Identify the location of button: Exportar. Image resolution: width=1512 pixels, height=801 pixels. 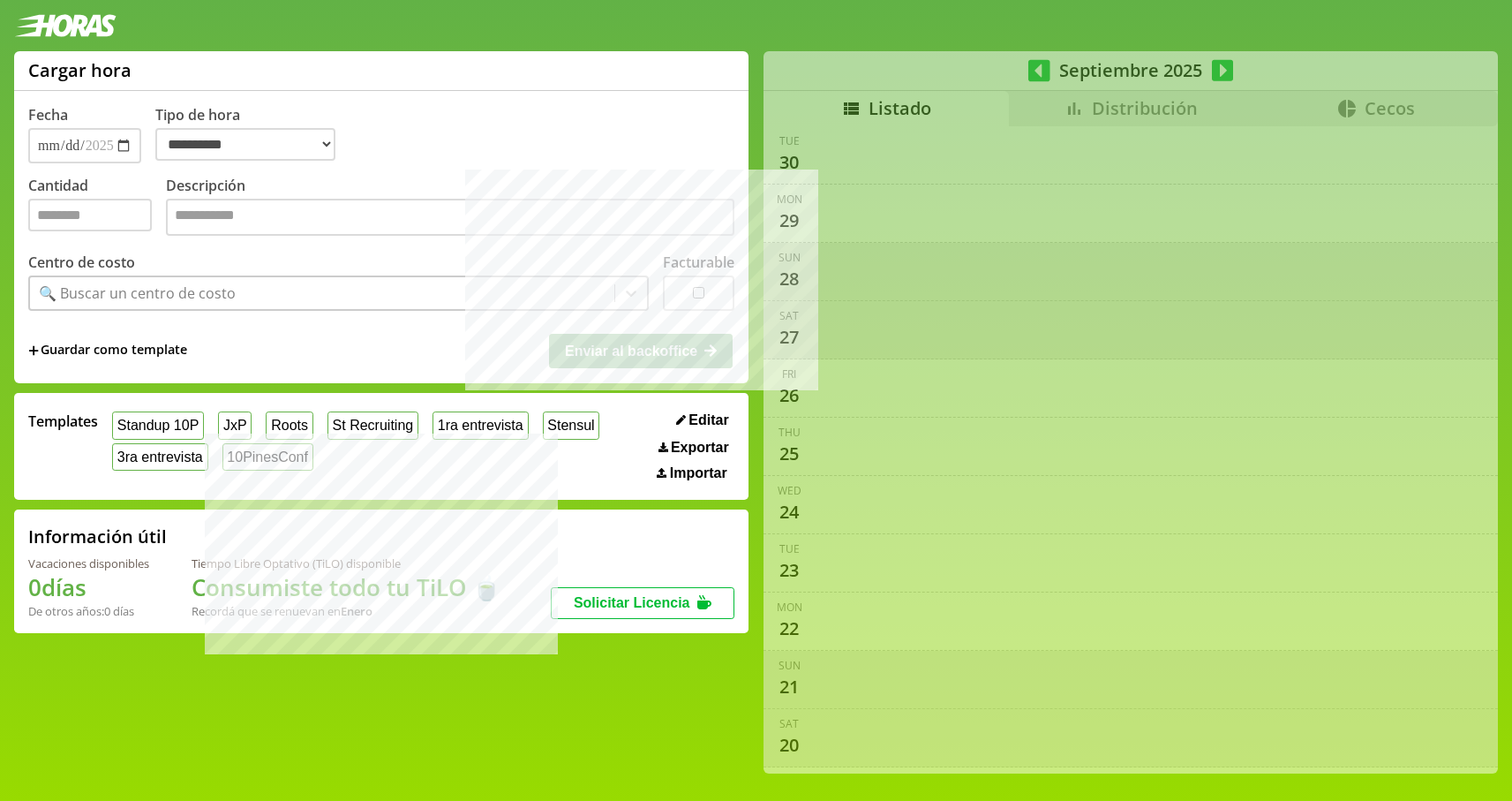
(694, 448).